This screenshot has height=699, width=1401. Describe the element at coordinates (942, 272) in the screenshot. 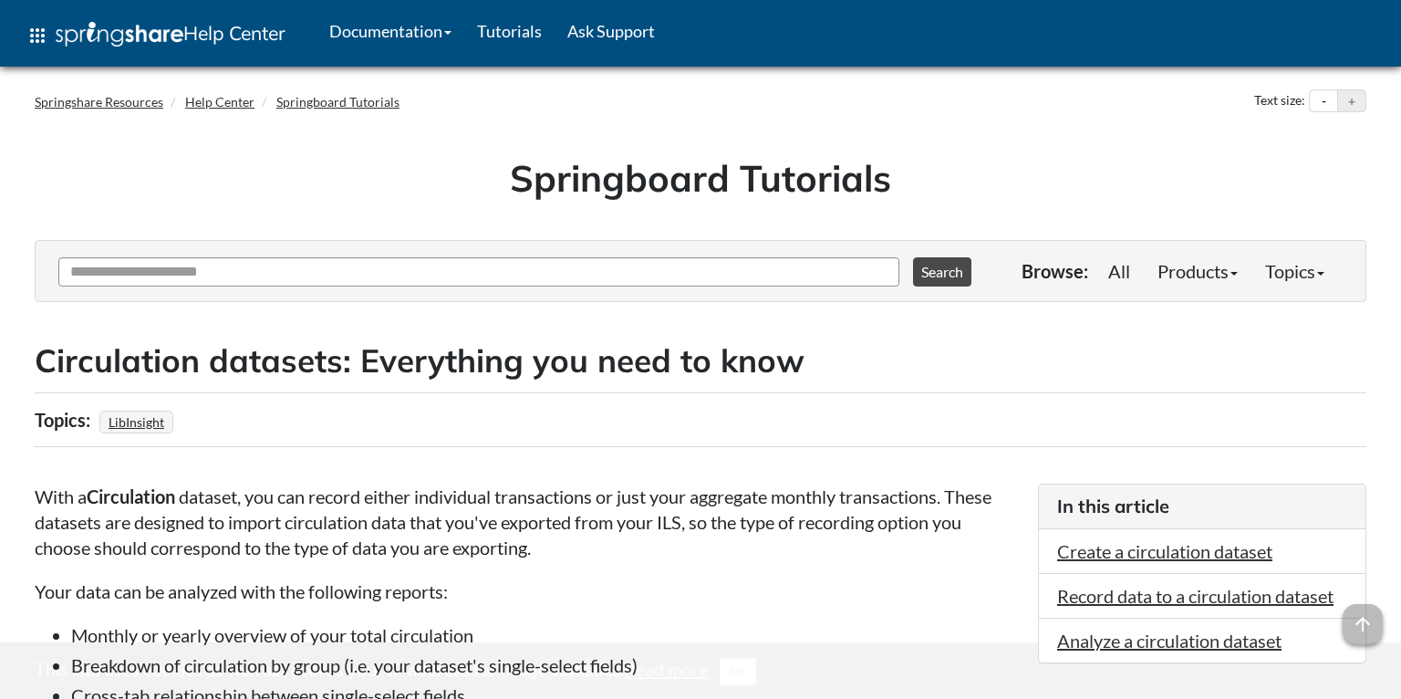

I see `button: Search` at that location.